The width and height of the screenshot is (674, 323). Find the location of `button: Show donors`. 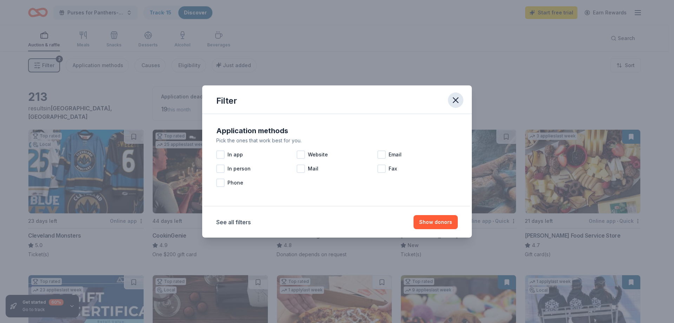

button: Show donors is located at coordinates (436, 222).